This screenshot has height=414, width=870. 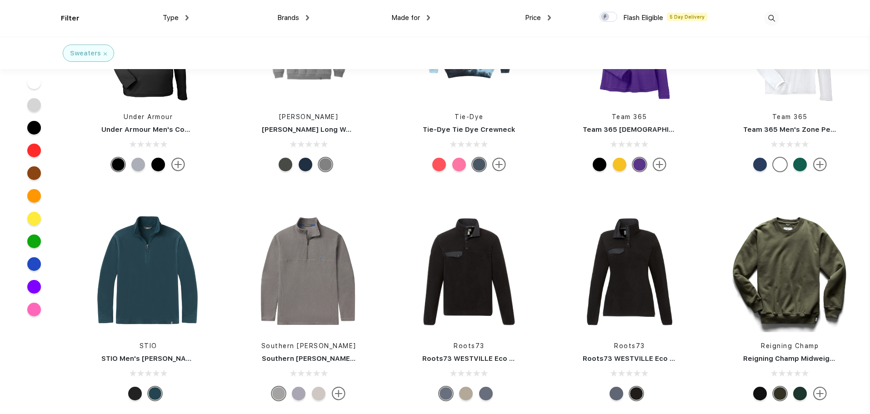 I want to click on div: Blue Ocean, so click(x=479, y=165).